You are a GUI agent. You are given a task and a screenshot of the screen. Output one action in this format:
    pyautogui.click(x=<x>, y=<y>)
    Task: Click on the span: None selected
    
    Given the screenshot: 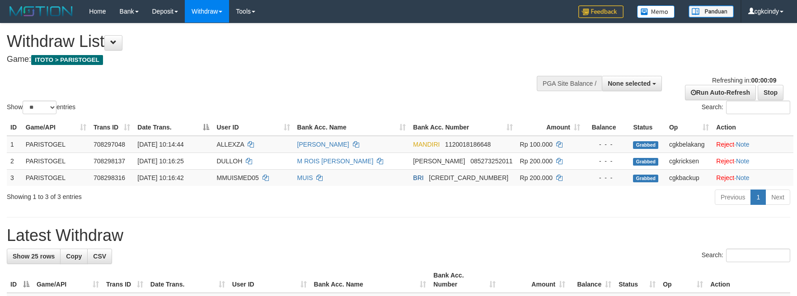 What is the action you would take?
    pyautogui.click(x=629, y=84)
    